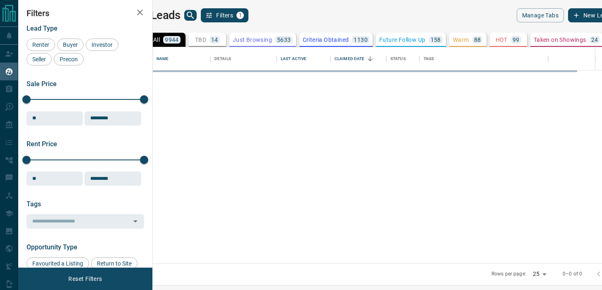  I want to click on span: Tags, so click(34, 204).